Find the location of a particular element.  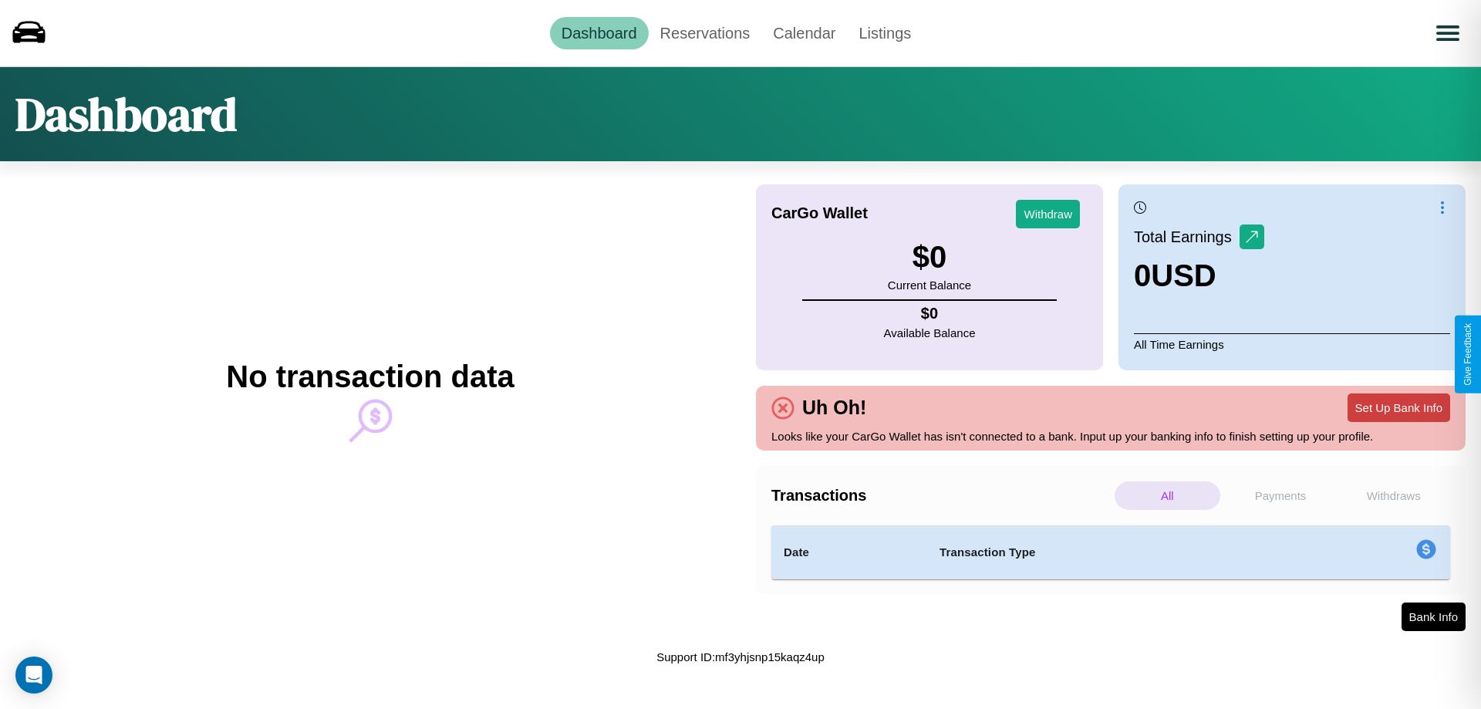

p: Withdraws is located at coordinates (1393, 495).